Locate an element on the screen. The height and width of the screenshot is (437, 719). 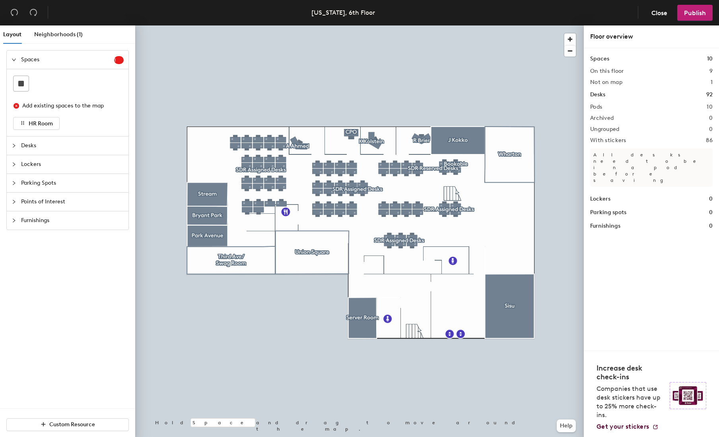
p: All desks need to be in a pod before saving is located at coordinates (652, 168).